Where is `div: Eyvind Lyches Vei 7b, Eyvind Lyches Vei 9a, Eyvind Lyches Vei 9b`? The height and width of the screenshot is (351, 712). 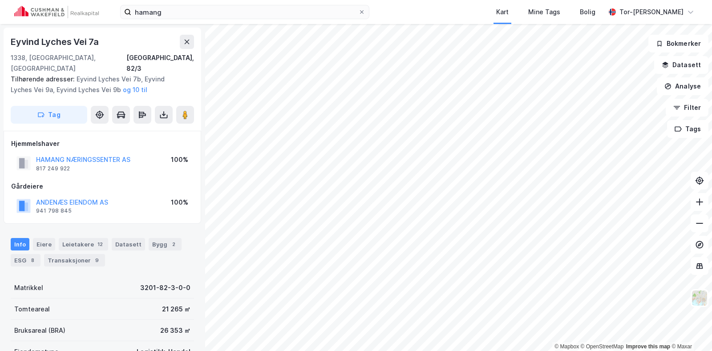 div: Eyvind Lyches Vei 7b, Eyvind Lyches Vei 9a, Eyvind Lyches Vei 9b is located at coordinates (99, 85).